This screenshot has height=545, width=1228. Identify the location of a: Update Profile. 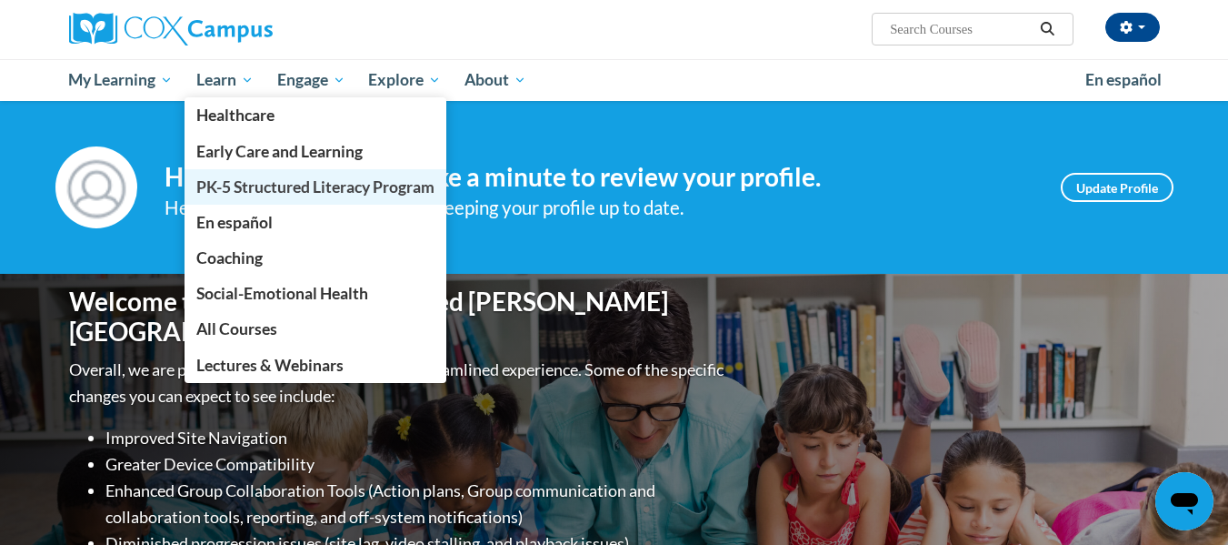
(1117, 187).